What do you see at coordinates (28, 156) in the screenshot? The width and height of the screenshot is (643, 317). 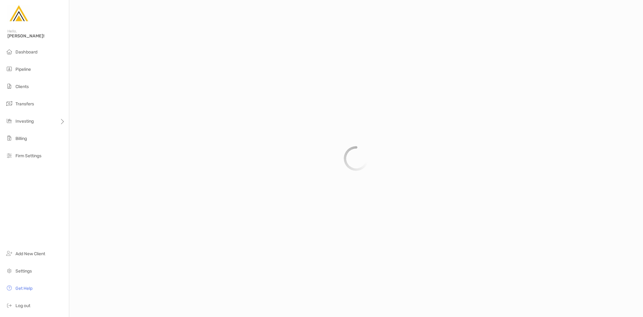 I see `span: Firm Settings` at bounding box center [28, 156].